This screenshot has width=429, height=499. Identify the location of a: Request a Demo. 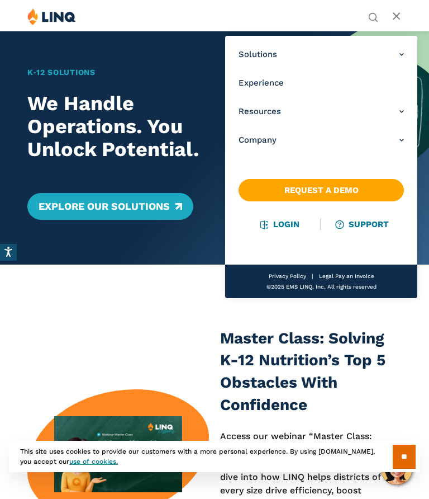
(321, 190).